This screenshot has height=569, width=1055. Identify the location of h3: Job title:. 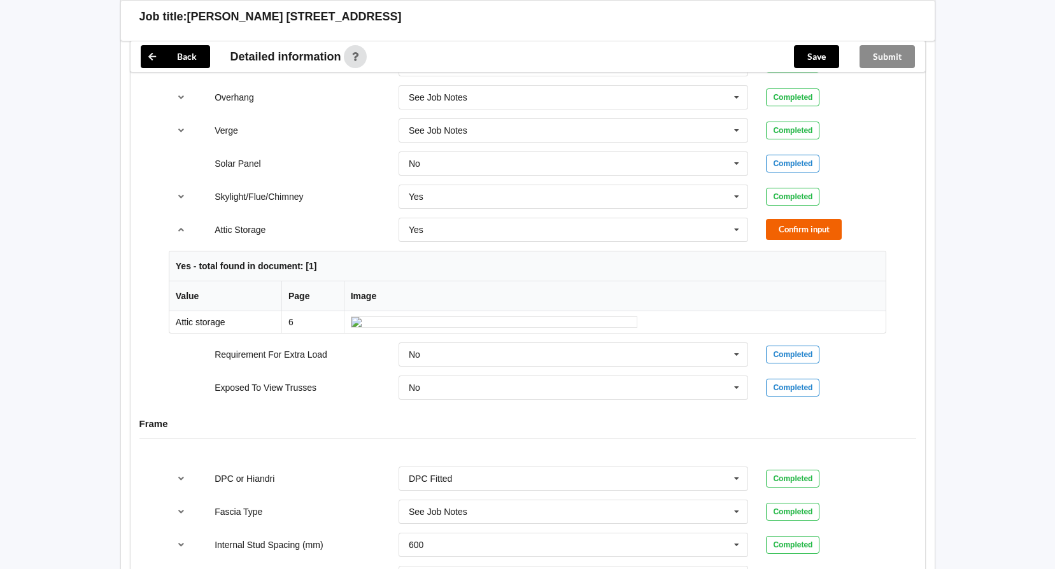
(163, 17).